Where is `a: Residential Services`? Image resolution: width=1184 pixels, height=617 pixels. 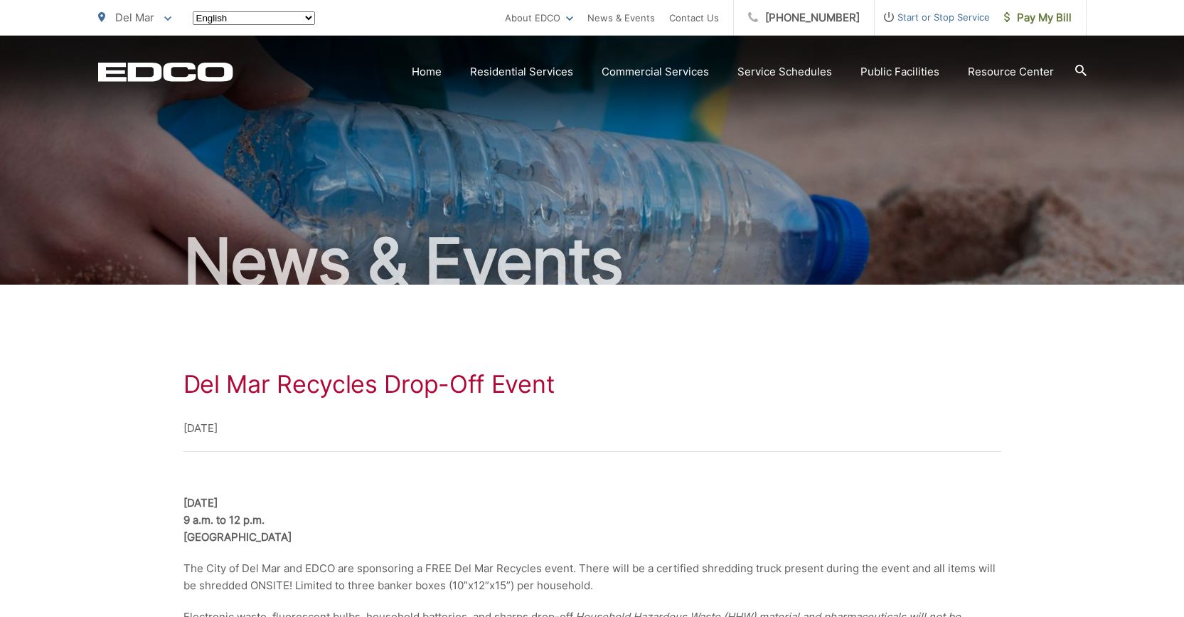
a: Residential Services is located at coordinates (521, 72).